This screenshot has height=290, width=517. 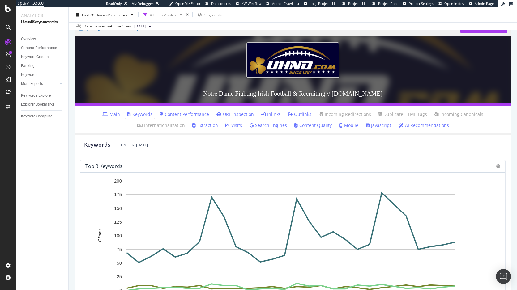 What do you see at coordinates (423, 125) in the screenshot?
I see `a: AI Recommendations` at bounding box center [423, 125].